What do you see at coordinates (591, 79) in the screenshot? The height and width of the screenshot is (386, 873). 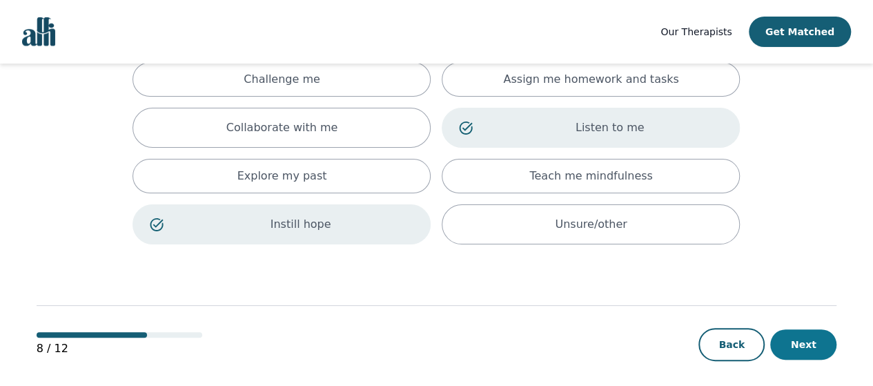 I see `p: Assign me homework and tasks` at bounding box center [591, 79].